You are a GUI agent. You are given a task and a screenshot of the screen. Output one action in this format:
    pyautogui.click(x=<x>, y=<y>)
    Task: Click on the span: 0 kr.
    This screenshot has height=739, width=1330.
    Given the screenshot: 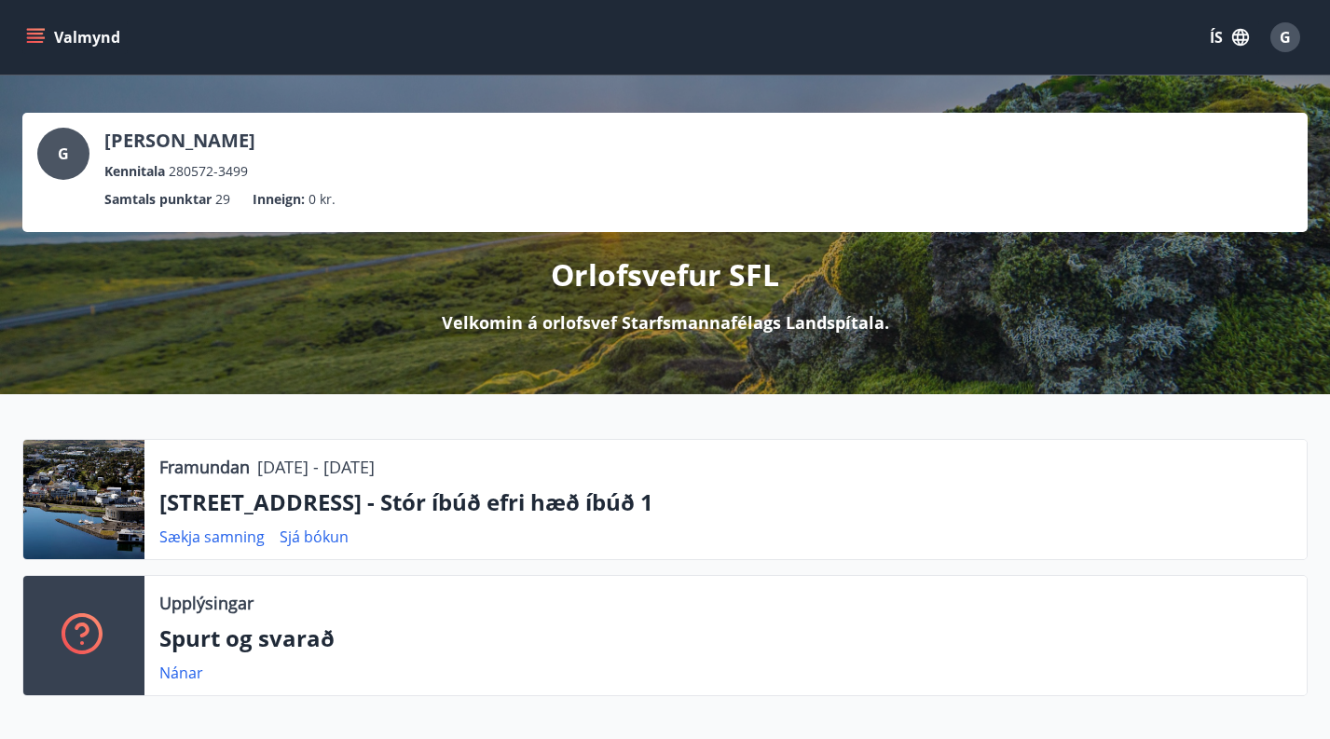 What is the action you would take?
    pyautogui.click(x=322, y=200)
    